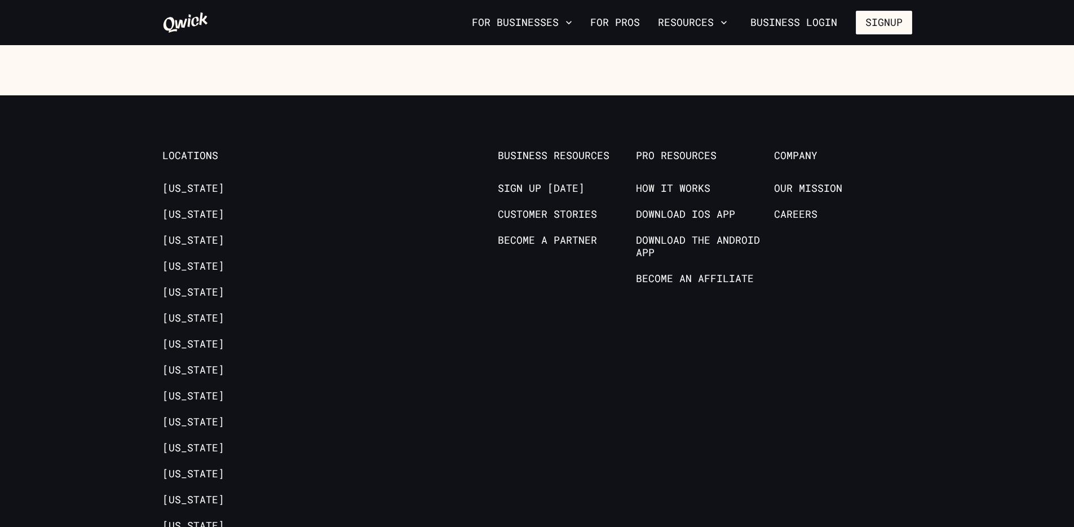  I want to click on a: Download IOS App, so click(686, 215).